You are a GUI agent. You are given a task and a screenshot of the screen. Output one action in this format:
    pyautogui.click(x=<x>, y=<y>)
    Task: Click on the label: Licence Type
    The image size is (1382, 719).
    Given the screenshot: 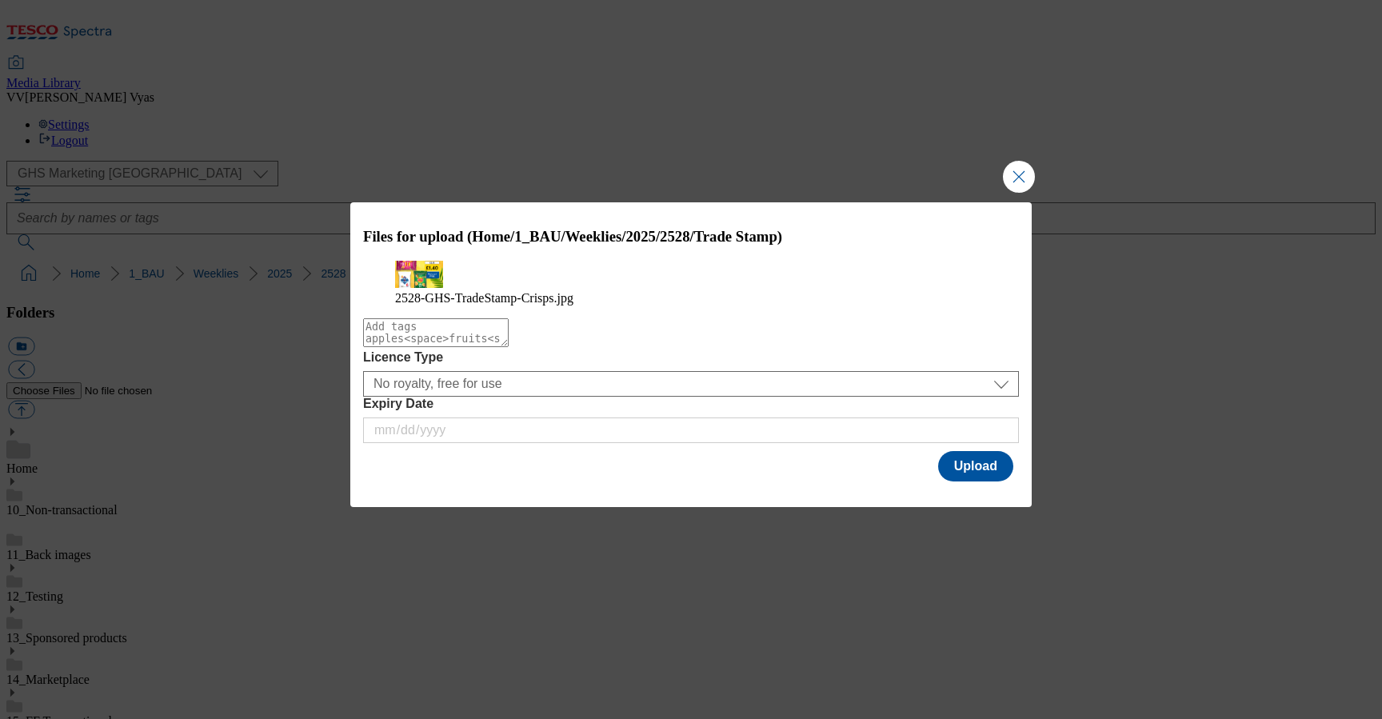 What is the action you would take?
    pyautogui.click(x=691, y=358)
    